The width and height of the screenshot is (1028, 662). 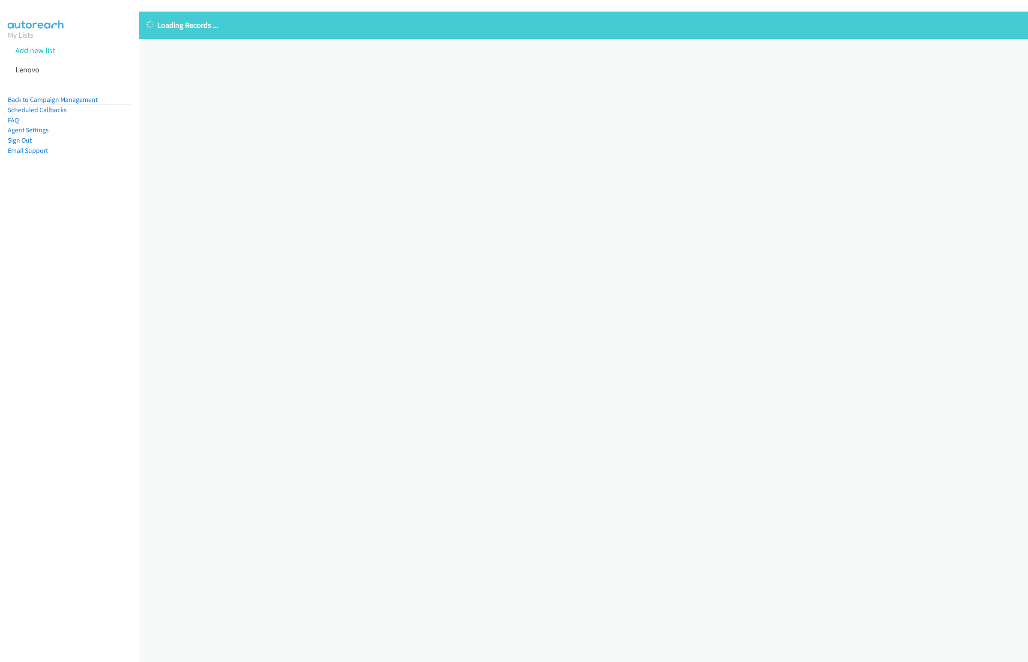 I want to click on a: Email Support, so click(x=28, y=150).